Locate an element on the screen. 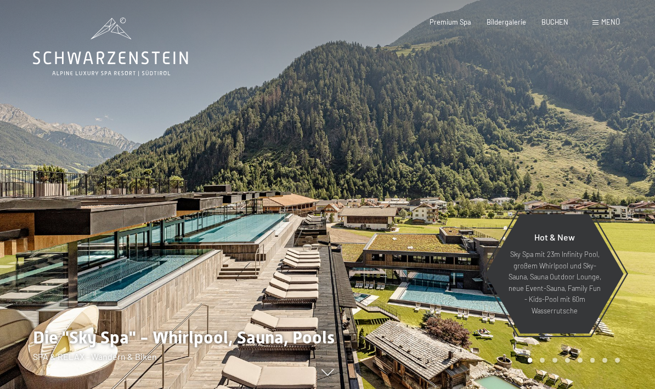 Image resolution: width=655 pixels, height=389 pixels. span: Premium Spa is located at coordinates (450, 22).